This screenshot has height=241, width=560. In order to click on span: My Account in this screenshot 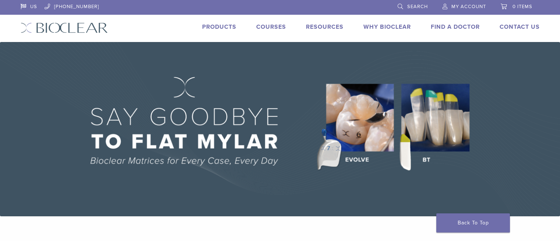, I will do `click(468, 7)`.